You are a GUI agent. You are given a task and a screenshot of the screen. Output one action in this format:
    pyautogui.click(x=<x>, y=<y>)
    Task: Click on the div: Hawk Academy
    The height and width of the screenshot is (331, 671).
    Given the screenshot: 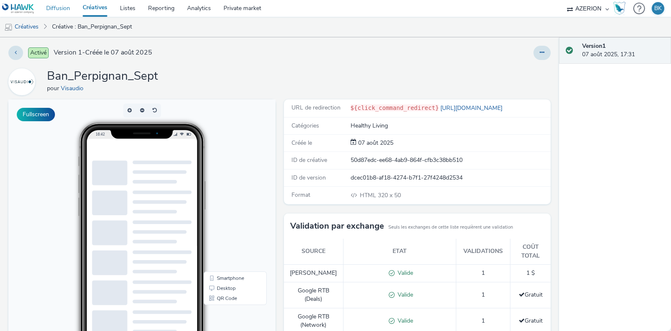 What is the action you would take?
    pyautogui.click(x=619, y=8)
    